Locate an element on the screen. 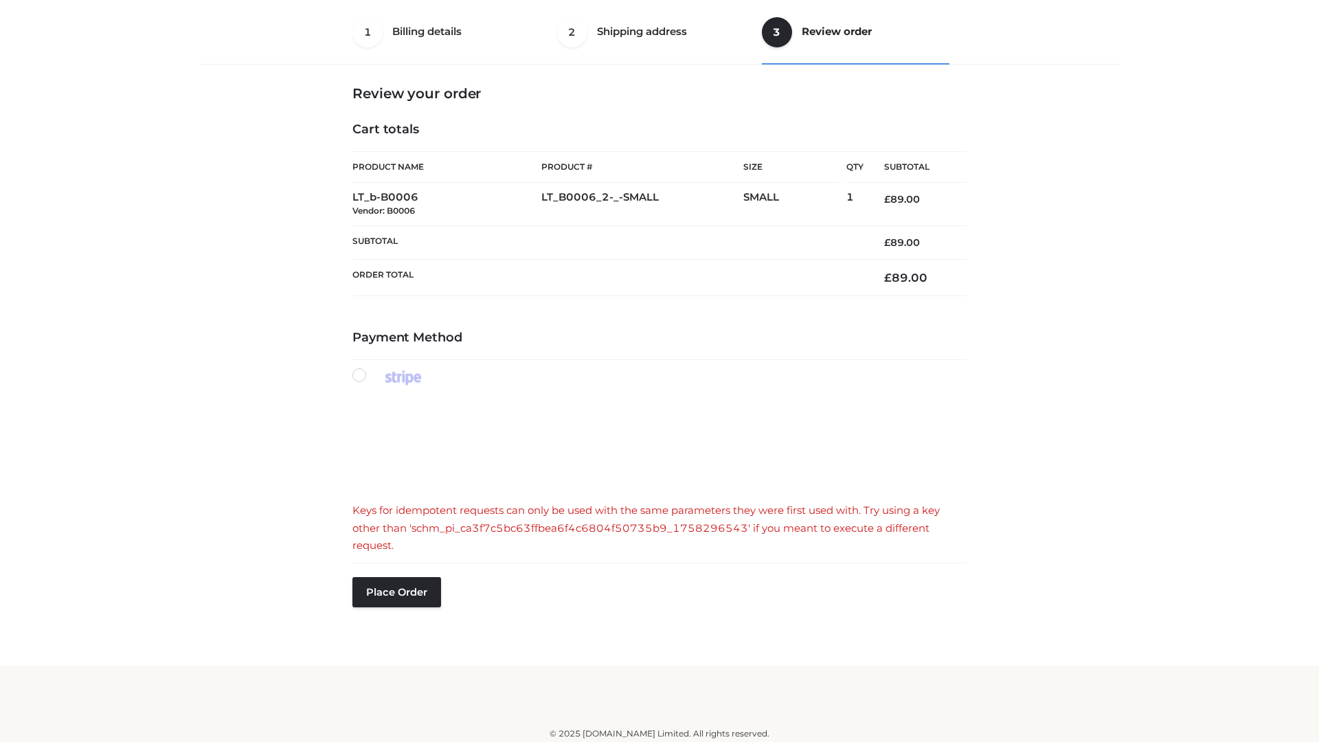 This screenshot has width=1319, height=742. td: LT_B0006_2-_-SMALL is located at coordinates (642, 204).